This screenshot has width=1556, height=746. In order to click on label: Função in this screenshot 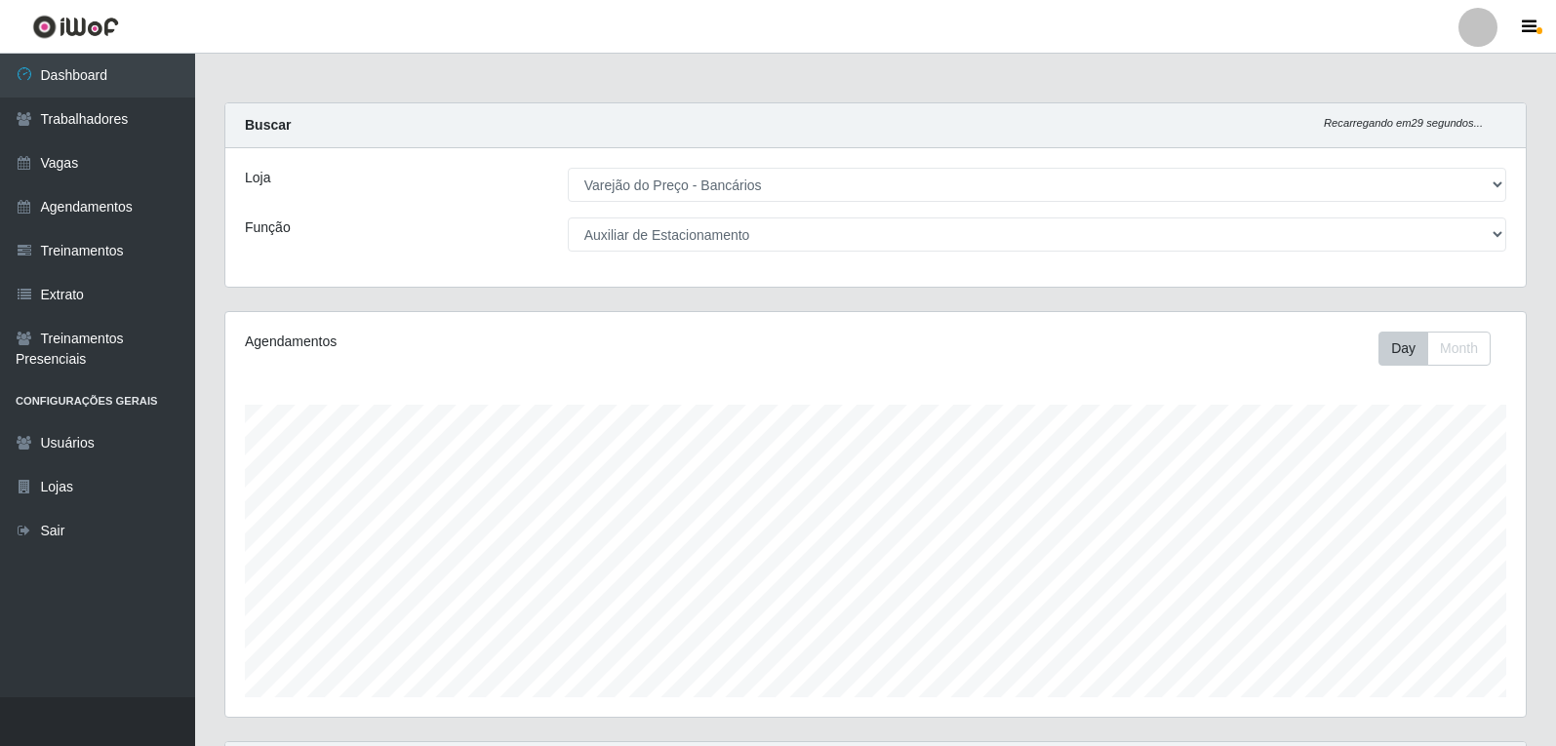, I will do `click(267, 227)`.